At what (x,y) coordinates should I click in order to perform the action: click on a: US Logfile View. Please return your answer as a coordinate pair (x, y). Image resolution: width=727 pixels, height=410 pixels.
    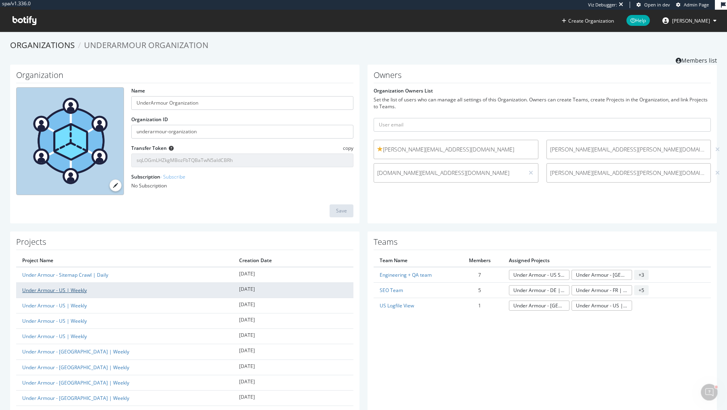
    Looking at the image, I should click on (397, 305).